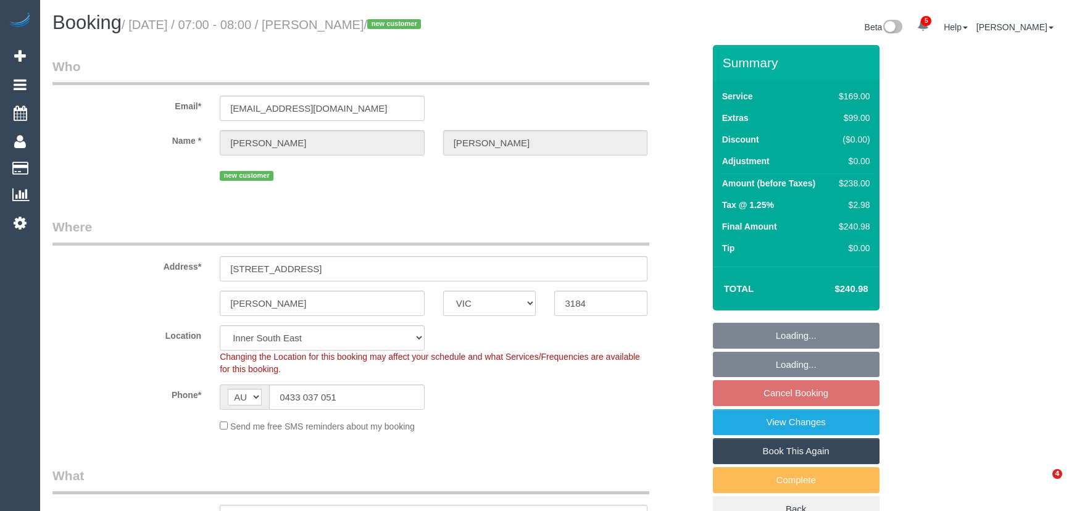 The width and height of the screenshot is (1069, 511). What do you see at coordinates (87, 22) in the screenshot?
I see `span: Booking` at bounding box center [87, 22].